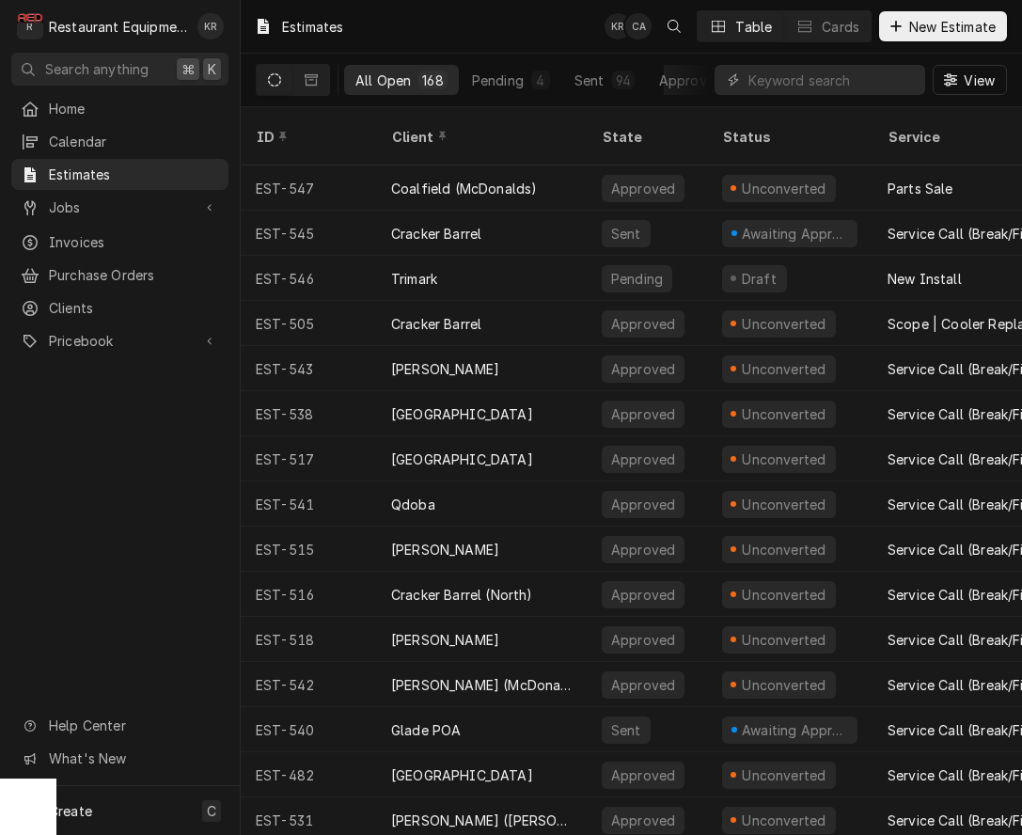 The width and height of the screenshot is (1022, 835). What do you see at coordinates (133, 725) in the screenshot?
I see `span: Help Center` at bounding box center [133, 725].